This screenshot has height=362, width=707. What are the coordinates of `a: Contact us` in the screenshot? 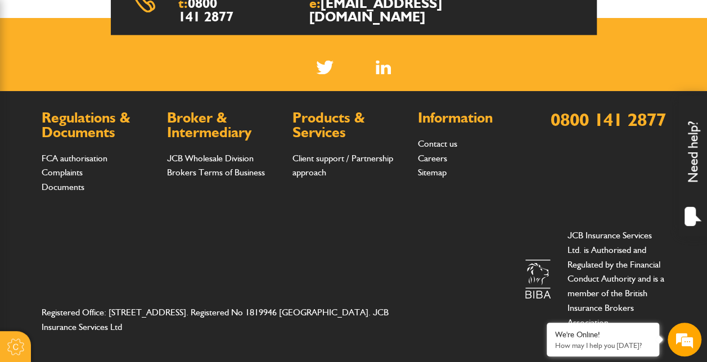 It's located at (438, 143).